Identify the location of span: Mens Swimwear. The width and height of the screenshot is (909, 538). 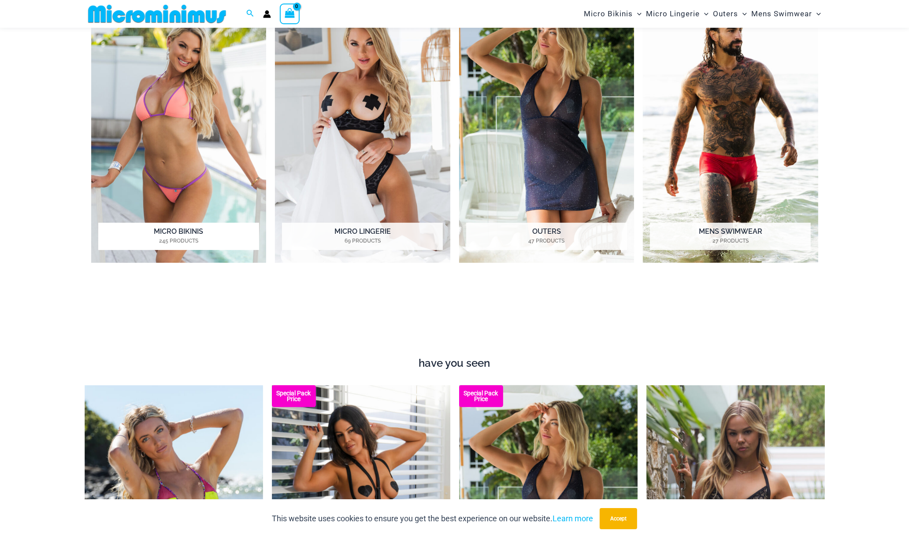
(781, 14).